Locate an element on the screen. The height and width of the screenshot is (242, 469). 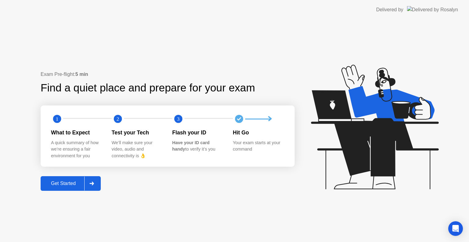
text: 3 is located at coordinates (178, 119).